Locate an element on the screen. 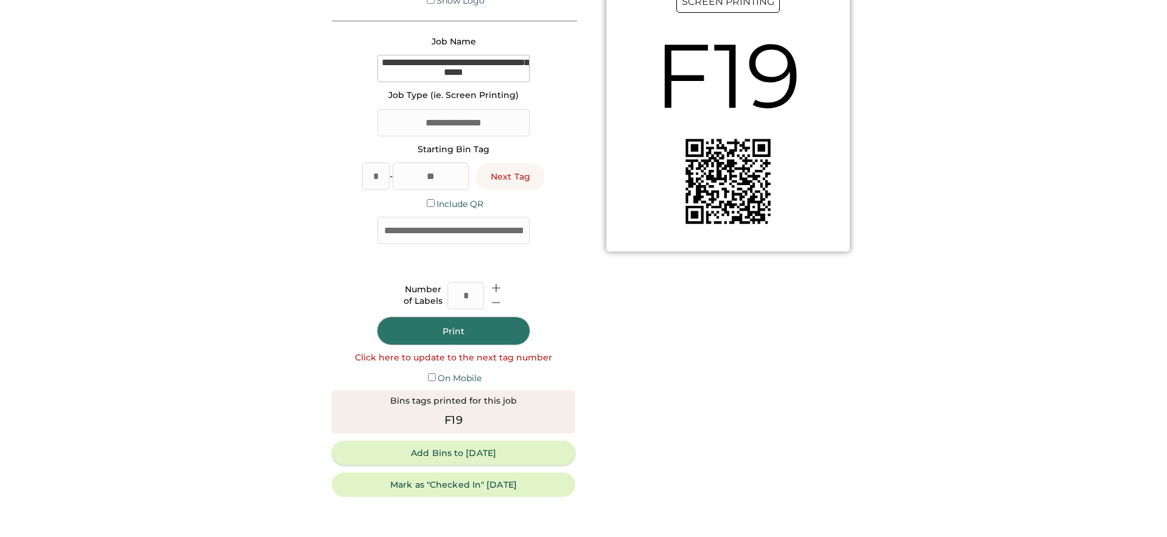  div: Job Type (ie. Screen Printing) is located at coordinates (454, 96).